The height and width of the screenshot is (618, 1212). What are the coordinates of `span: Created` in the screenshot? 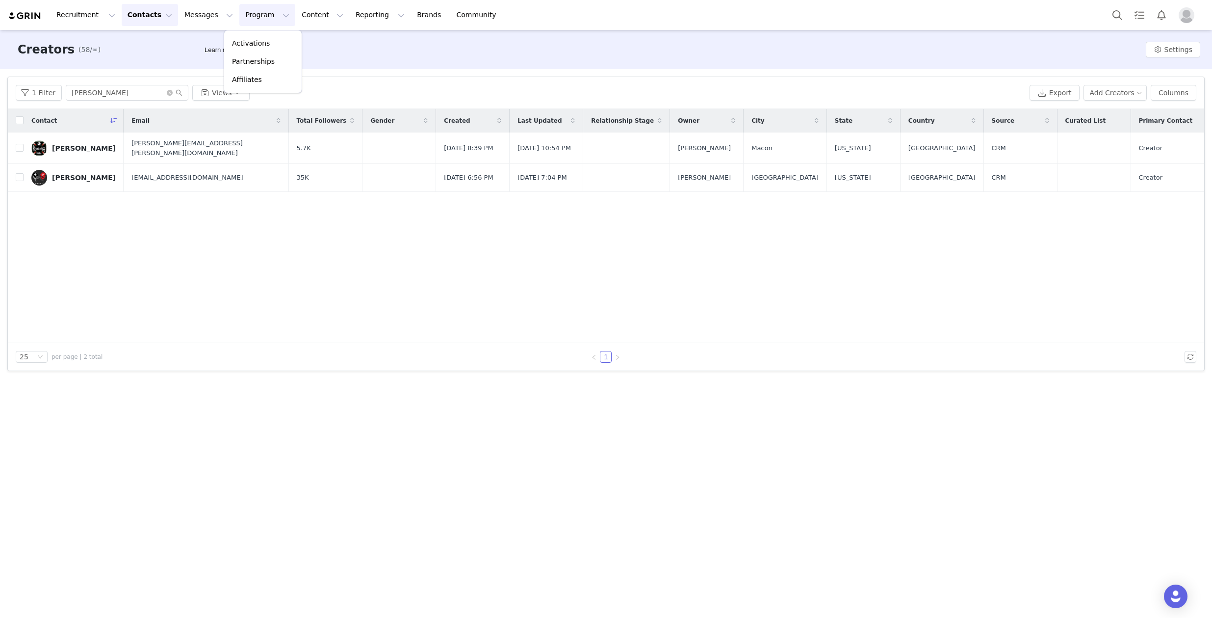 It's located at (457, 121).